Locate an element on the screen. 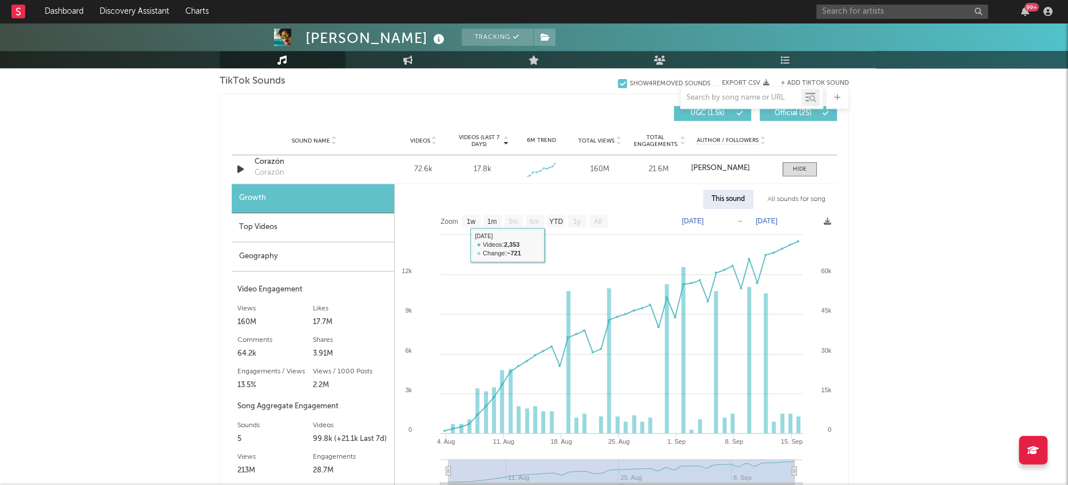 This screenshot has width=1068, height=485. text: YTD is located at coordinates (556, 221).